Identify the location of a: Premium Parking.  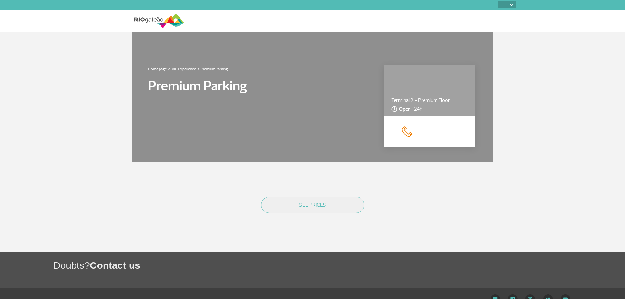
(214, 69).